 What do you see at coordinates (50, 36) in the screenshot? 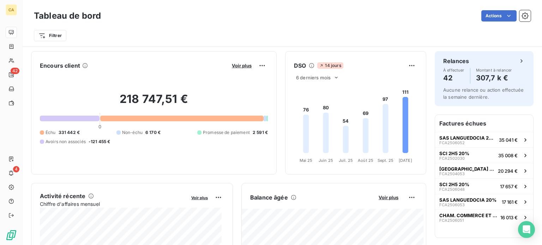
I see `button: Filtrer` at bounding box center [50, 36].